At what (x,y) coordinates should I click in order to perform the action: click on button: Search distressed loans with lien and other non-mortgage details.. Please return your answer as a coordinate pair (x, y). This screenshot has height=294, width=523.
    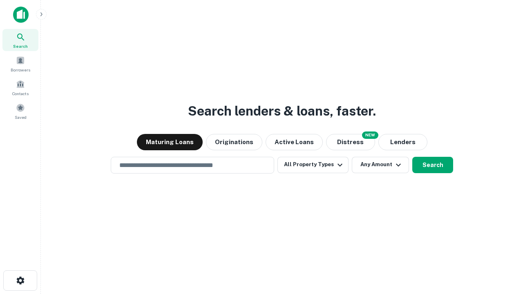
    Looking at the image, I should click on (350, 142).